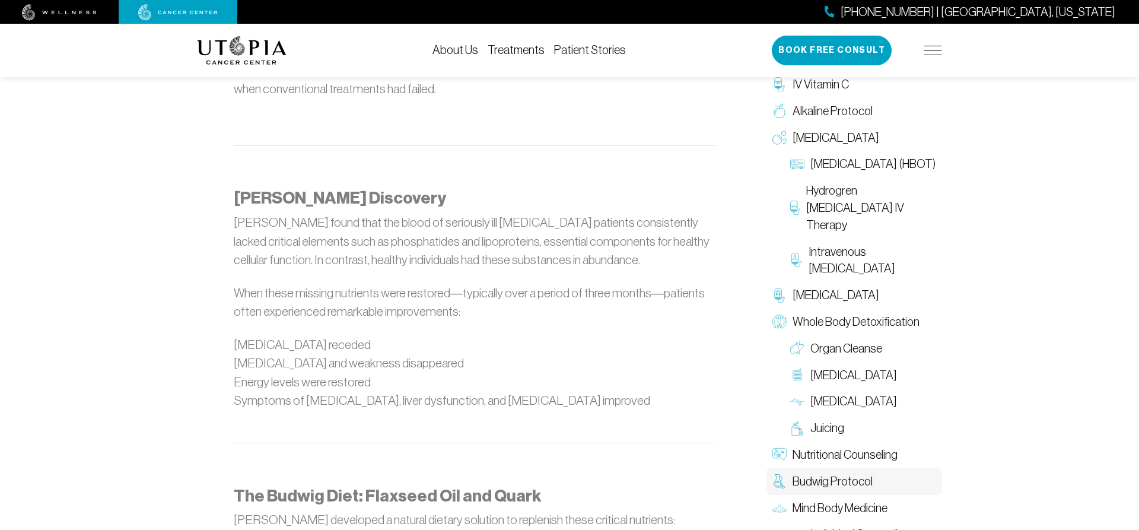 The height and width of the screenshot is (530, 1139). I want to click on a: Alkaline Protocol, so click(854, 111).